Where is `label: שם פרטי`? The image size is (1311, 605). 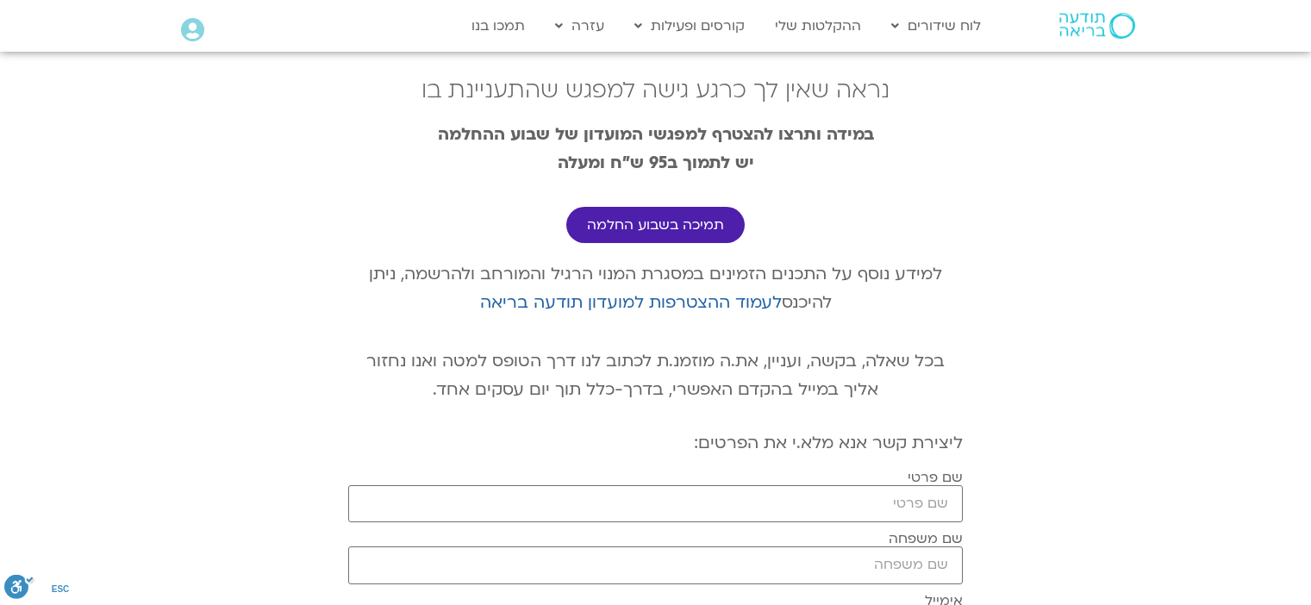
label: שם פרטי is located at coordinates (935, 477).